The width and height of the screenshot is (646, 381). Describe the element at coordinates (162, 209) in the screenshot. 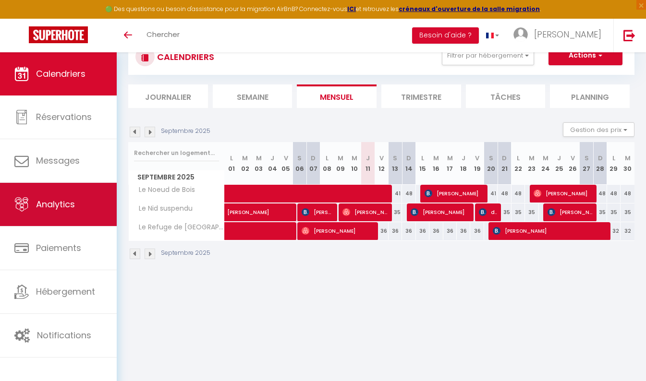

I see `span: Le Nid suspendu` at that location.